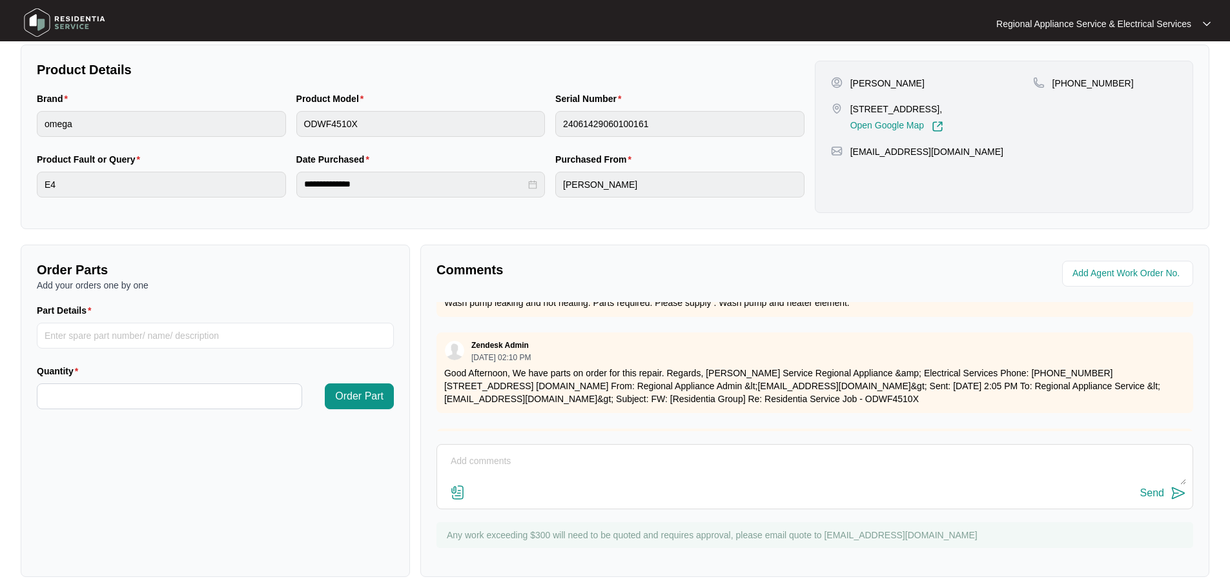 This screenshot has height=588, width=1230. Describe the element at coordinates (837, 83) in the screenshot. I see `img: user-pin` at that location.